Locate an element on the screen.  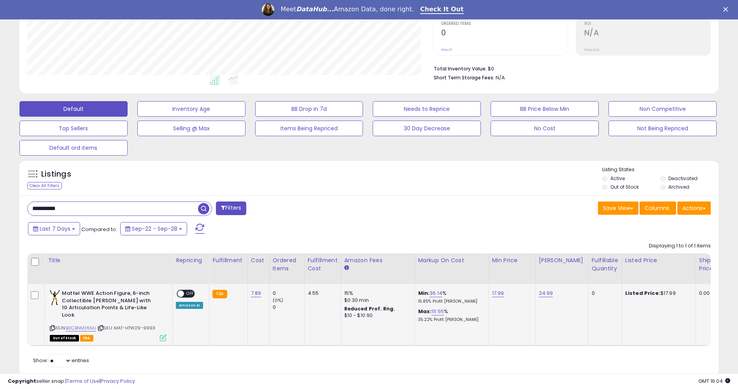
li: $0 is located at coordinates (569, 68).